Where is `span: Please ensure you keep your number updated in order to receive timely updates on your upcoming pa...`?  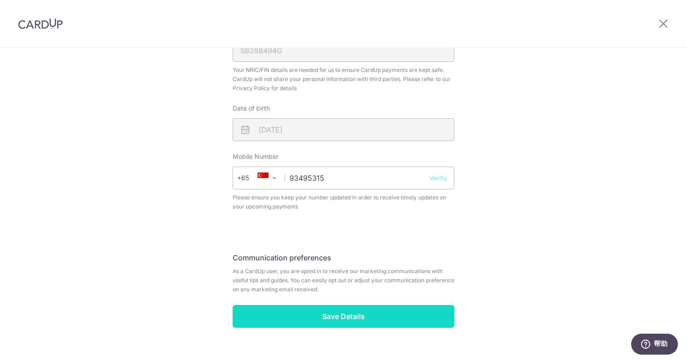
span: Please ensure you keep your number updated in order to receive timely updates on your upcoming pa... is located at coordinates (344, 202).